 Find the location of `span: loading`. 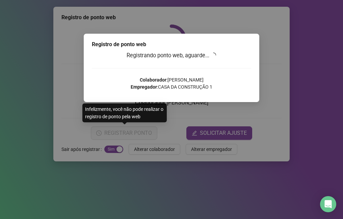

span: loading is located at coordinates (213, 55).